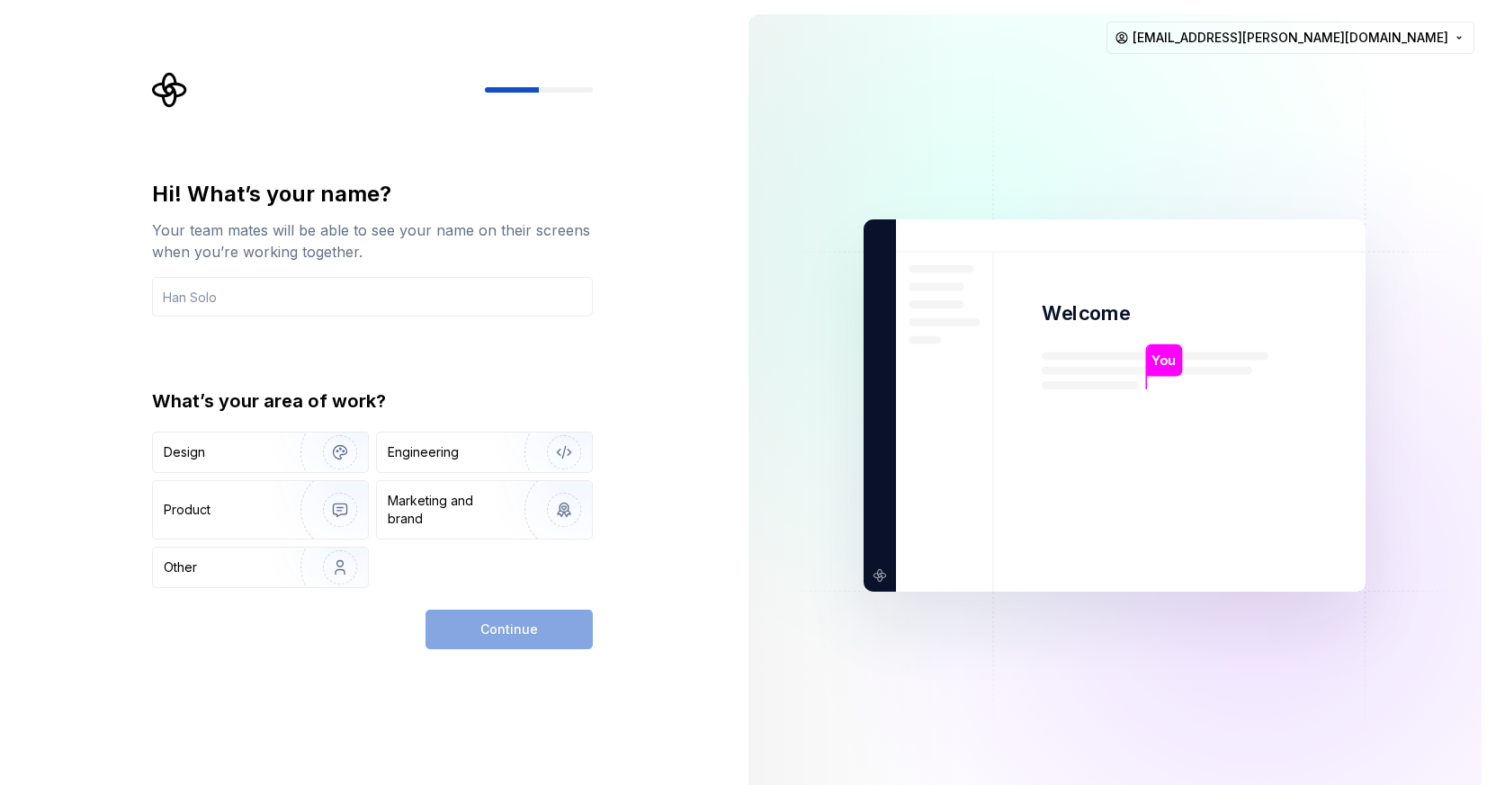 The width and height of the screenshot is (1496, 785). What do you see at coordinates (448, 510) in the screenshot?
I see `div: Marketing and brand` at bounding box center [448, 510].